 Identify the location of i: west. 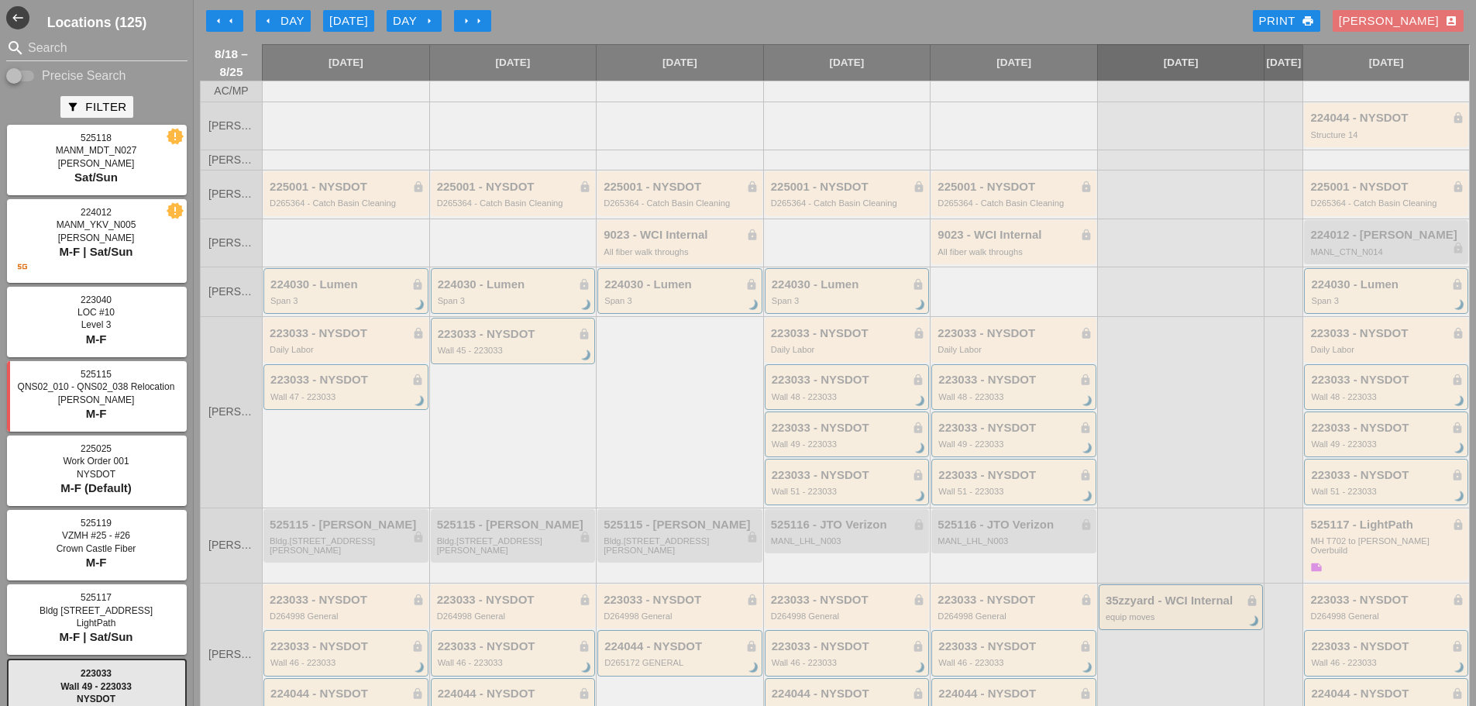
(18, 18).